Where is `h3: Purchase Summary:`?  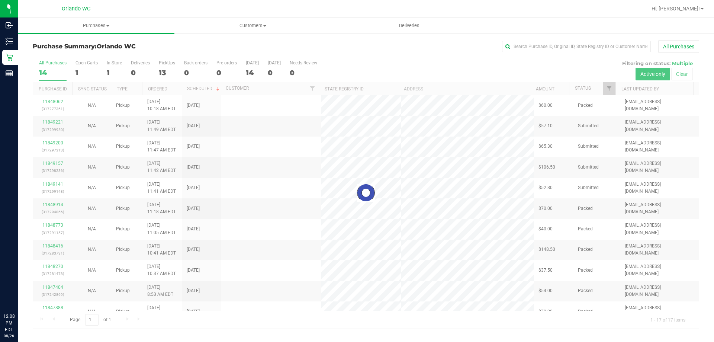
h3: Purchase Summary: is located at coordinates (144, 47).